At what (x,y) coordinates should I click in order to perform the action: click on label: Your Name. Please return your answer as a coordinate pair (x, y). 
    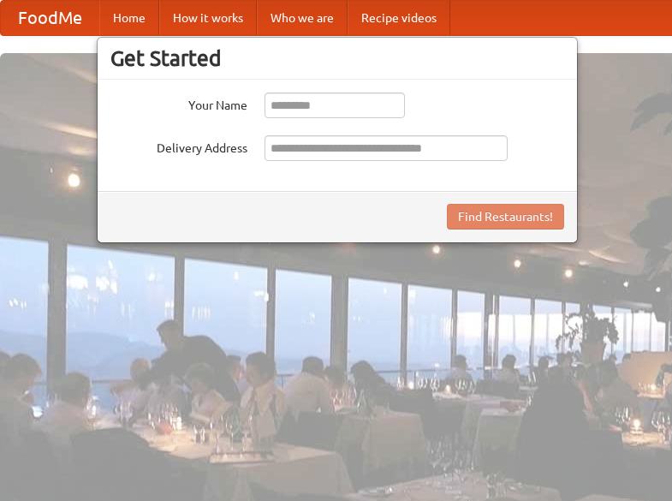
    Looking at the image, I should click on (179, 103).